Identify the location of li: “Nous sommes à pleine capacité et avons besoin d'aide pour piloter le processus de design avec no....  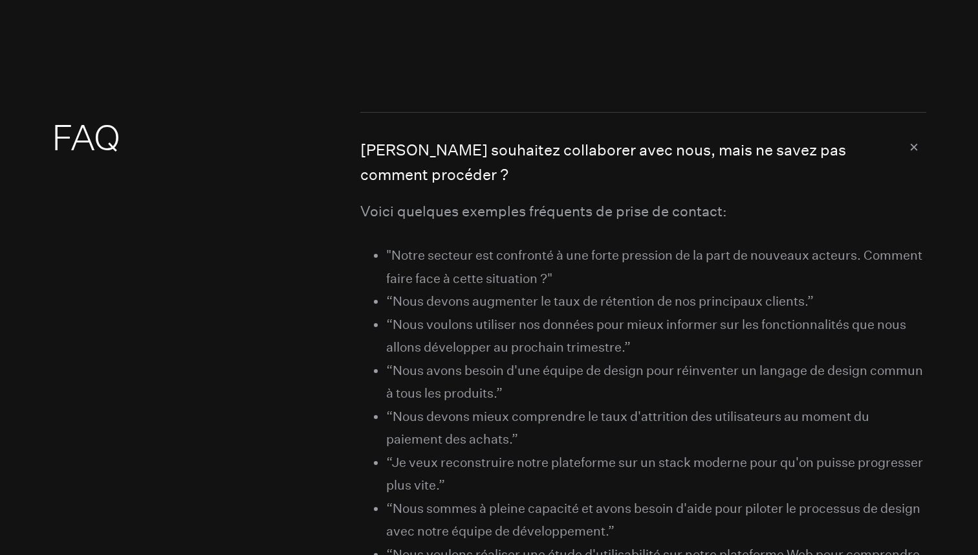
(656, 520).